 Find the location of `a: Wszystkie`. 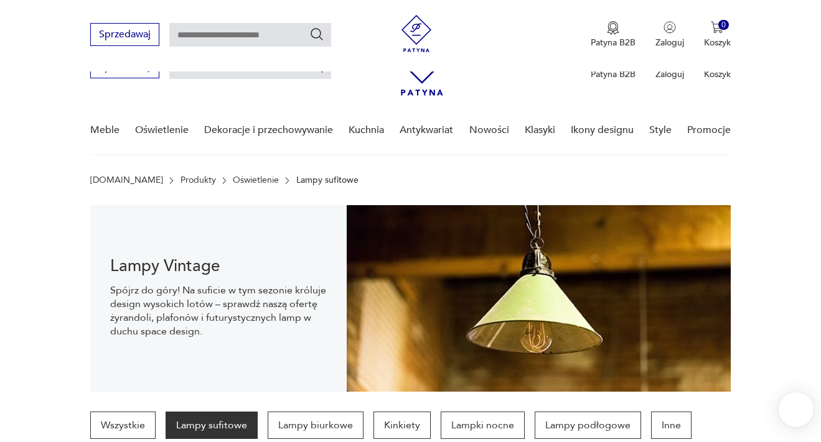

a: Wszystkie is located at coordinates (123, 426).